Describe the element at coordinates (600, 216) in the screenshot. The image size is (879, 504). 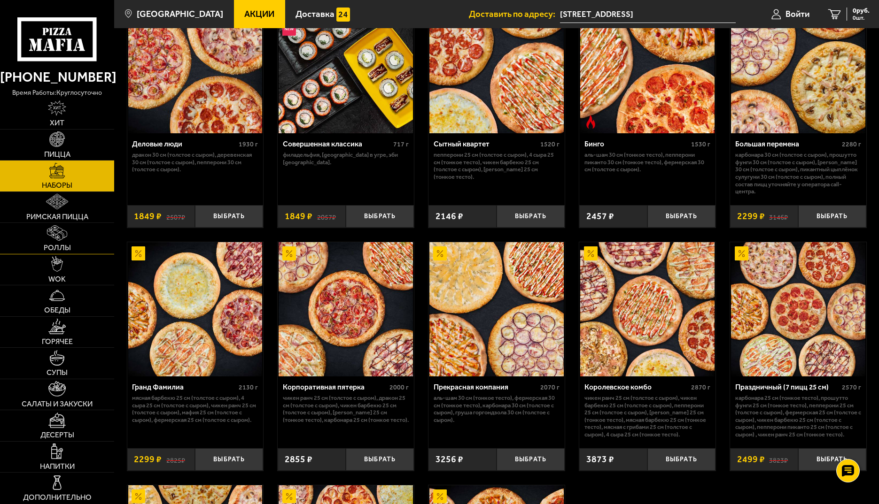
I see `span: 2457 ₽` at that location.